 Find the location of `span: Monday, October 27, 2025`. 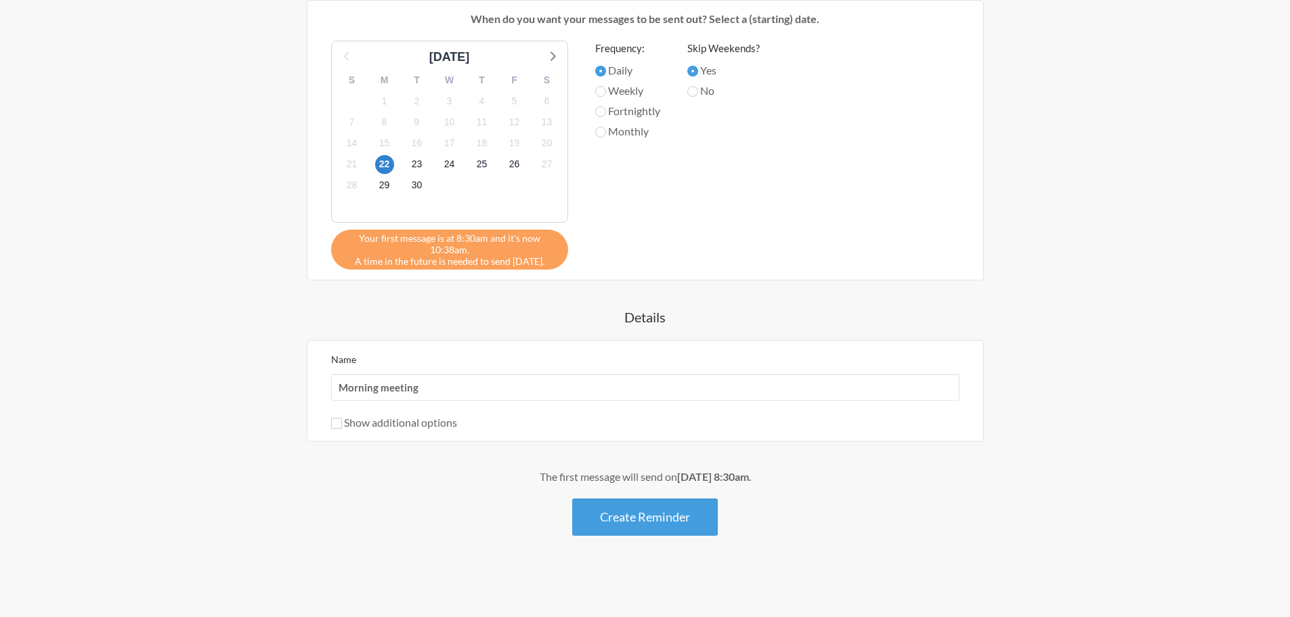

span: Monday, October 27, 2025 is located at coordinates (547, 165).